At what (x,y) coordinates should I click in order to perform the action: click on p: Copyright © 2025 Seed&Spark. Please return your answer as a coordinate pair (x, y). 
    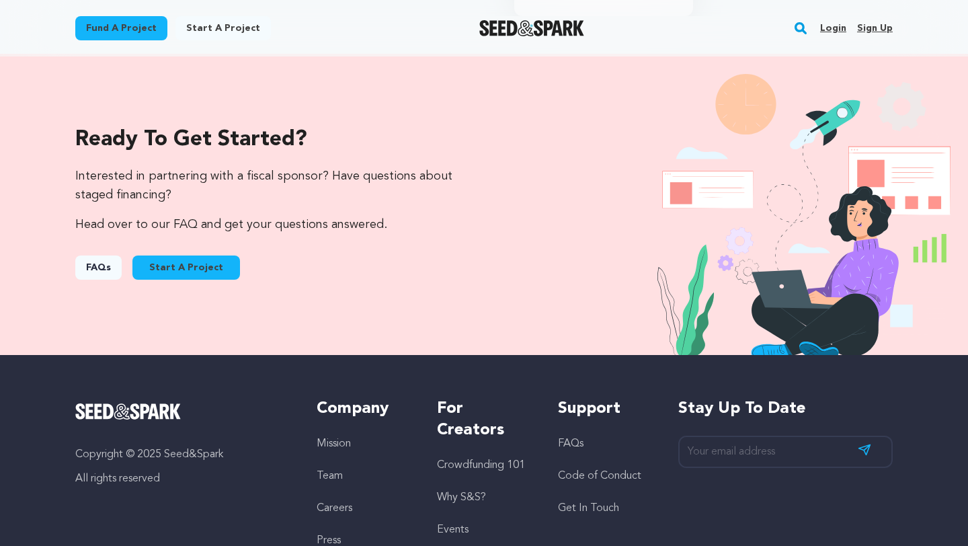
    Looking at the image, I should click on (182, 455).